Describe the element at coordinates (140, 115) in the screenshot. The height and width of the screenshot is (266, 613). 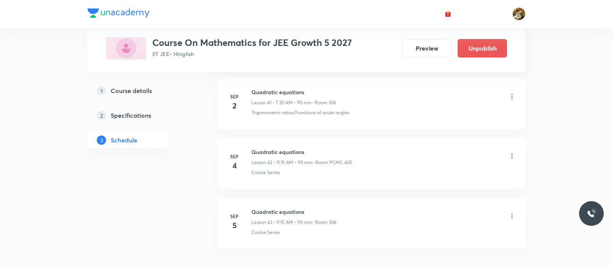
I see `a: 2Specifications` at that location.